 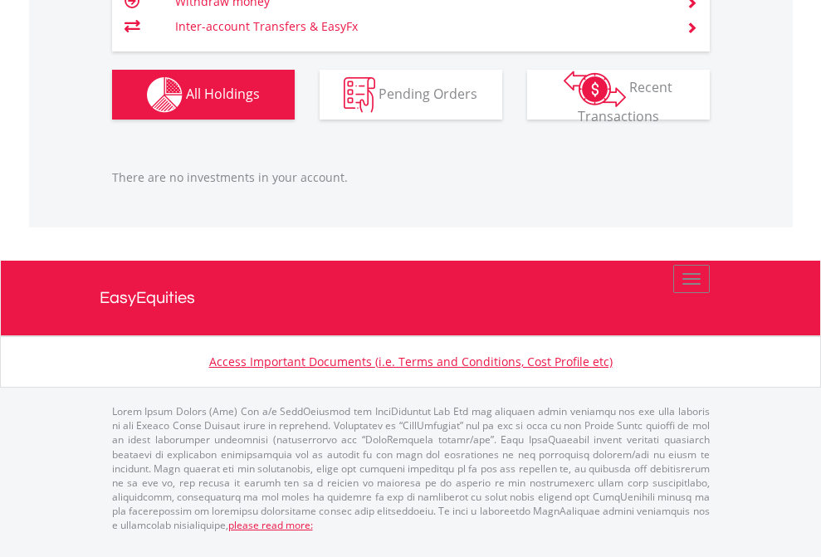 I want to click on button: Recent Transactions, so click(x=619, y=95).